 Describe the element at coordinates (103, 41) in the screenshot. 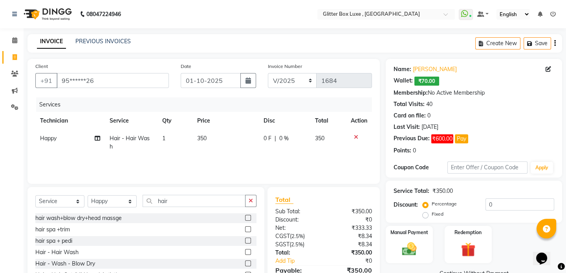

I see `a: PREVIOUS INVOICES` at that location.